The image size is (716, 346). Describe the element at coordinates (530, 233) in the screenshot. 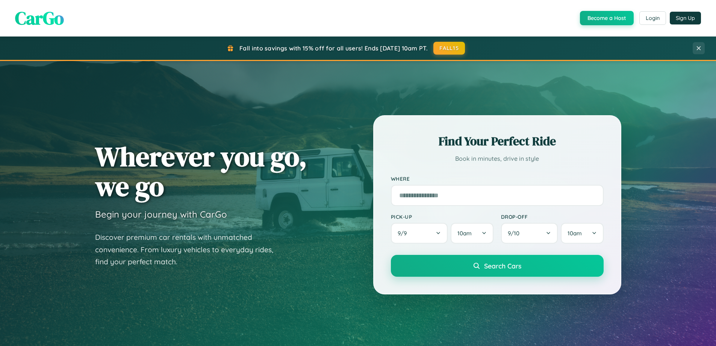

I see `button: 9/10` at that location.